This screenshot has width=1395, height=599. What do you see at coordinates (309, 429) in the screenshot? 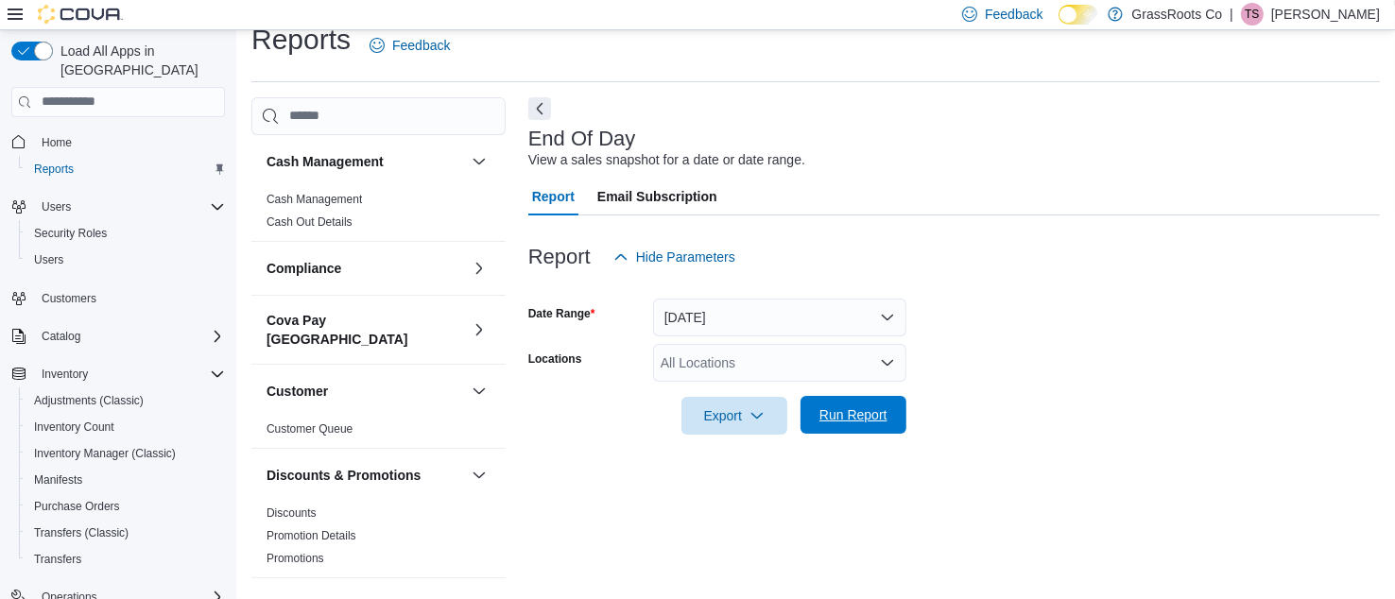
I see `span: Customer Queue` at bounding box center [309, 429].